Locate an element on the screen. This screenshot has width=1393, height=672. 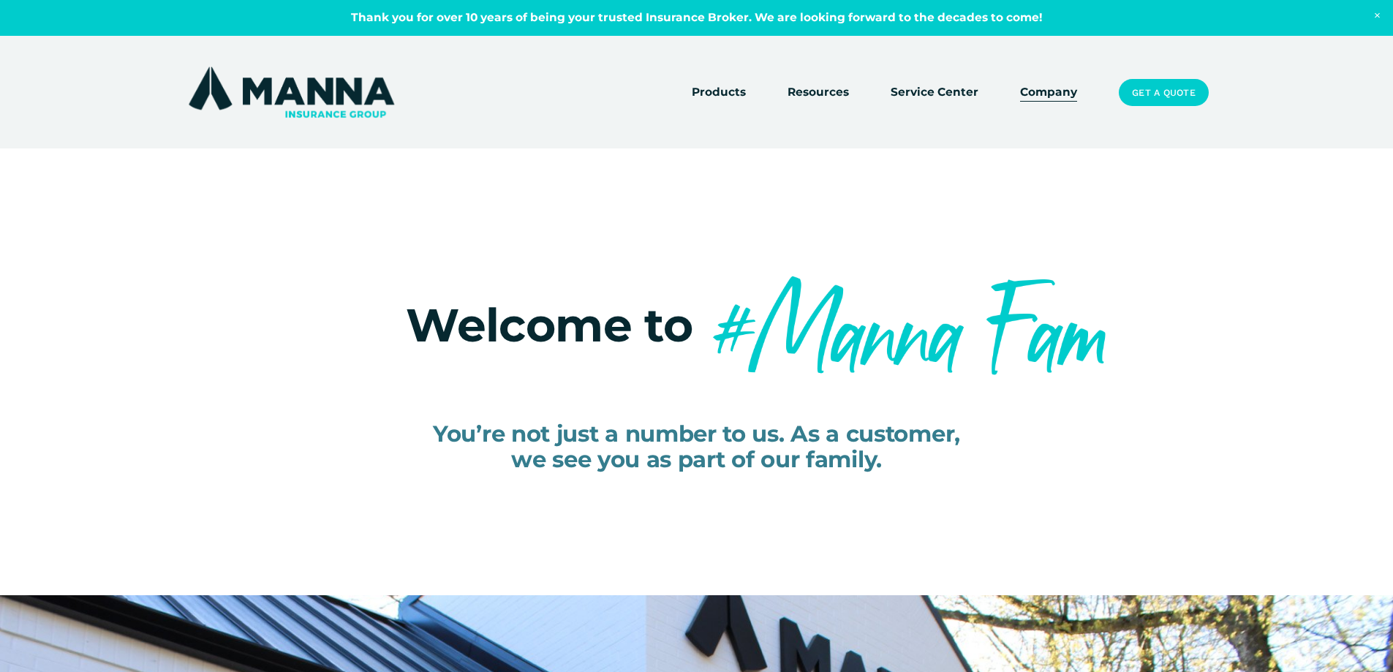
a: Get a Quote is located at coordinates (1164, 93).